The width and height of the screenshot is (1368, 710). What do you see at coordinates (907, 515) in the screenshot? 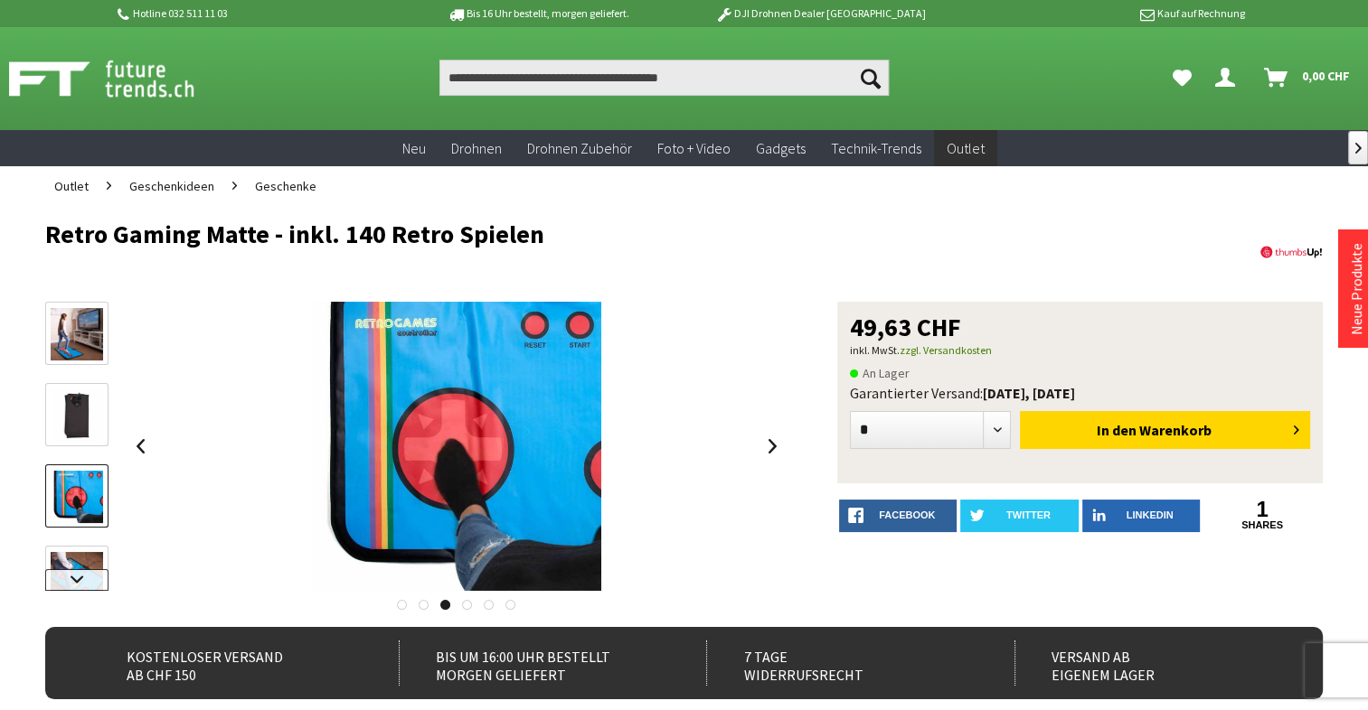
I see `span: facebook` at bounding box center [907, 515].